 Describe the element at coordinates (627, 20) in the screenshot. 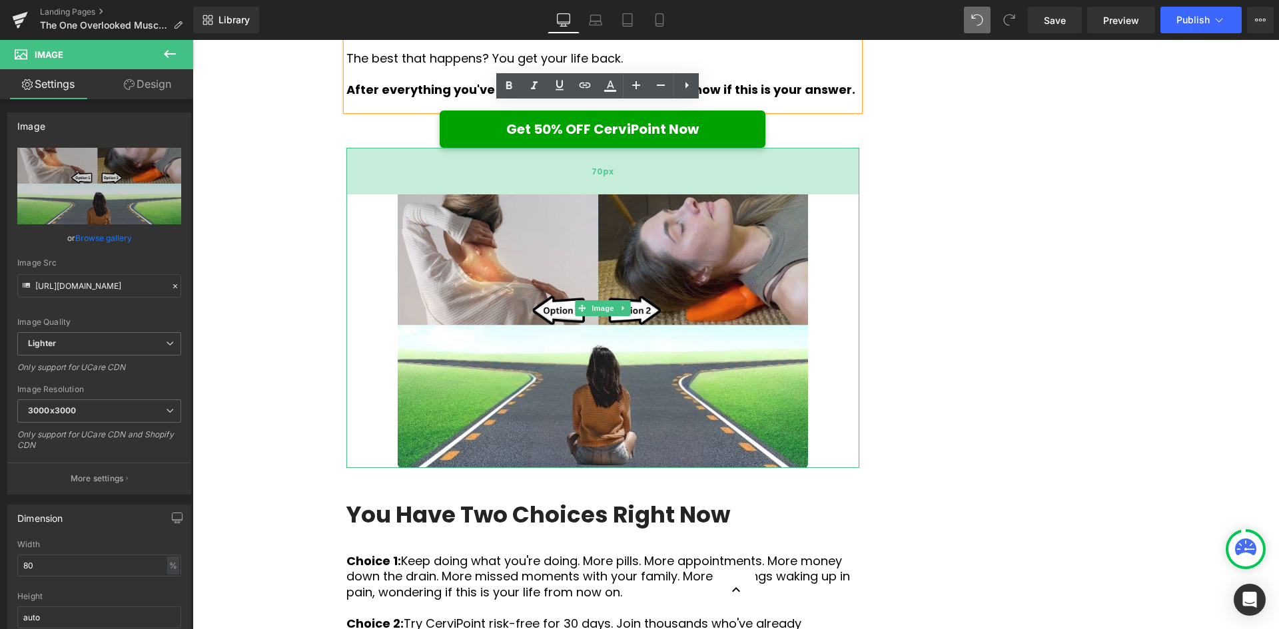

I see `a: Tablet` at that location.